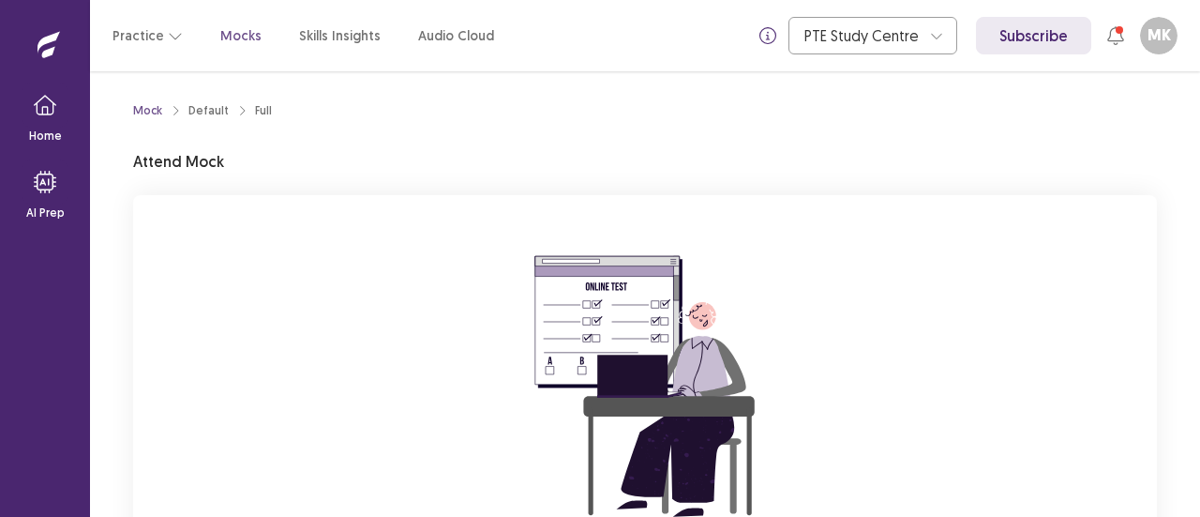 This screenshot has width=1200, height=517. I want to click on div: Default, so click(208, 111).